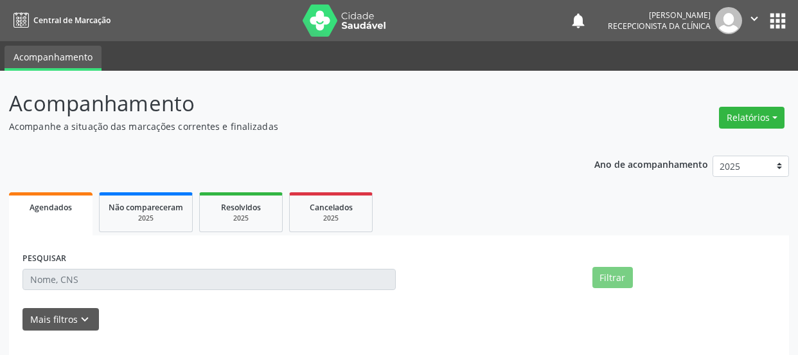  Describe the element at coordinates (282, 126) in the screenshot. I see `p: Acompanhe a situação das marcações correntes e finalizadas` at that location.